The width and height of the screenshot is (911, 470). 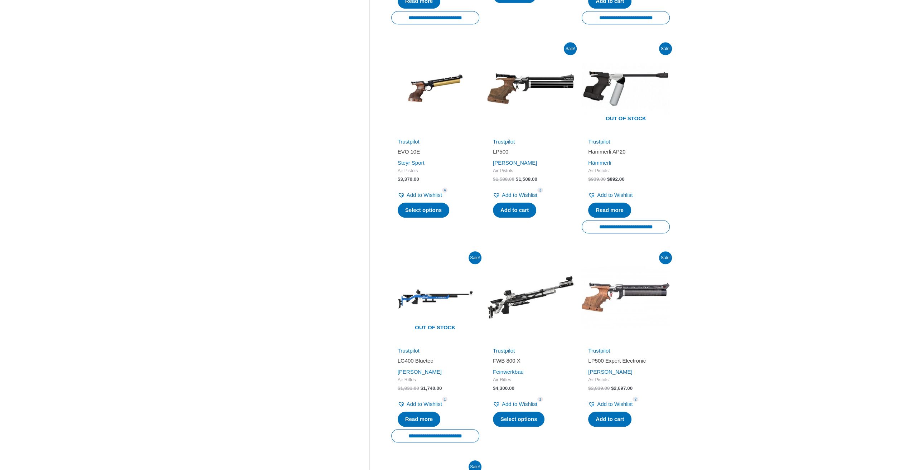 What do you see at coordinates (616, 179) in the screenshot?
I see `bdi: 892.00` at bounding box center [616, 179].